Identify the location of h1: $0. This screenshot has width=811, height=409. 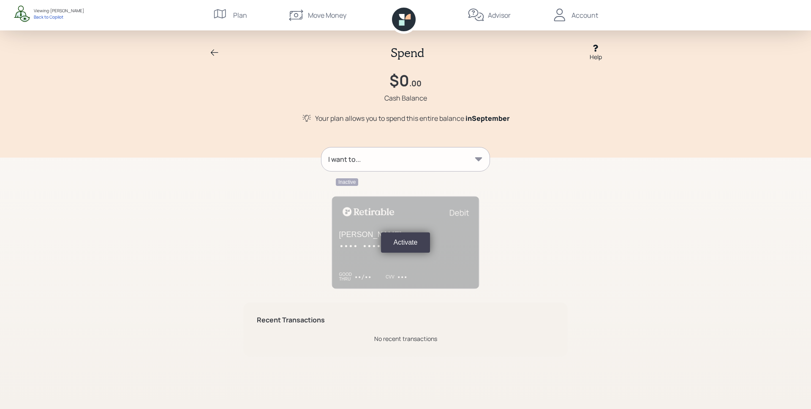
(399, 80).